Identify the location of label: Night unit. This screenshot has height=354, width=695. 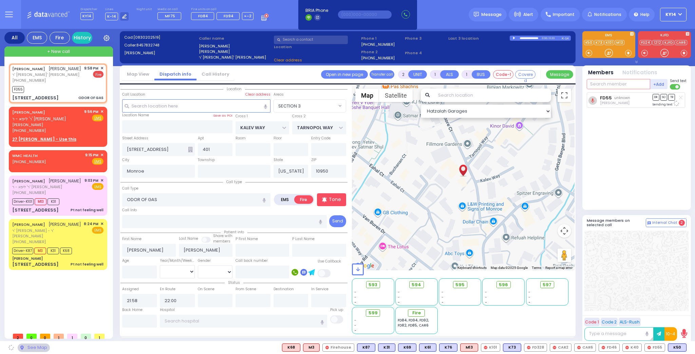
(144, 10).